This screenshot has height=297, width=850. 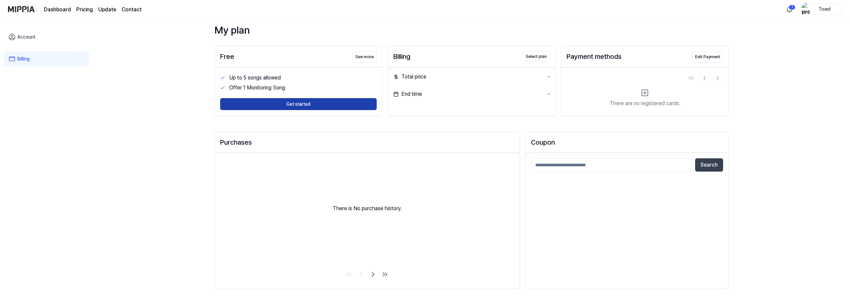 I want to click on a: Select plan, so click(x=536, y=57).